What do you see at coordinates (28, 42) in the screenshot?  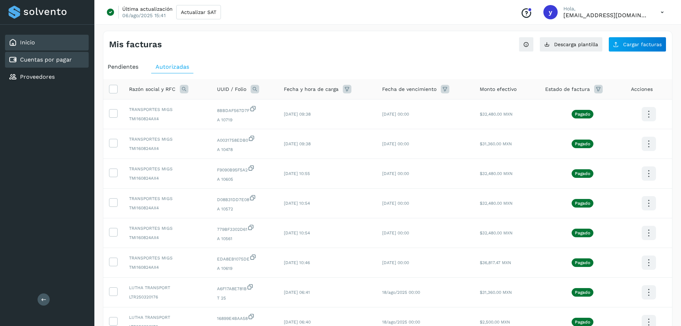 I see `a: Inicio` at bounding box center [28, 42].